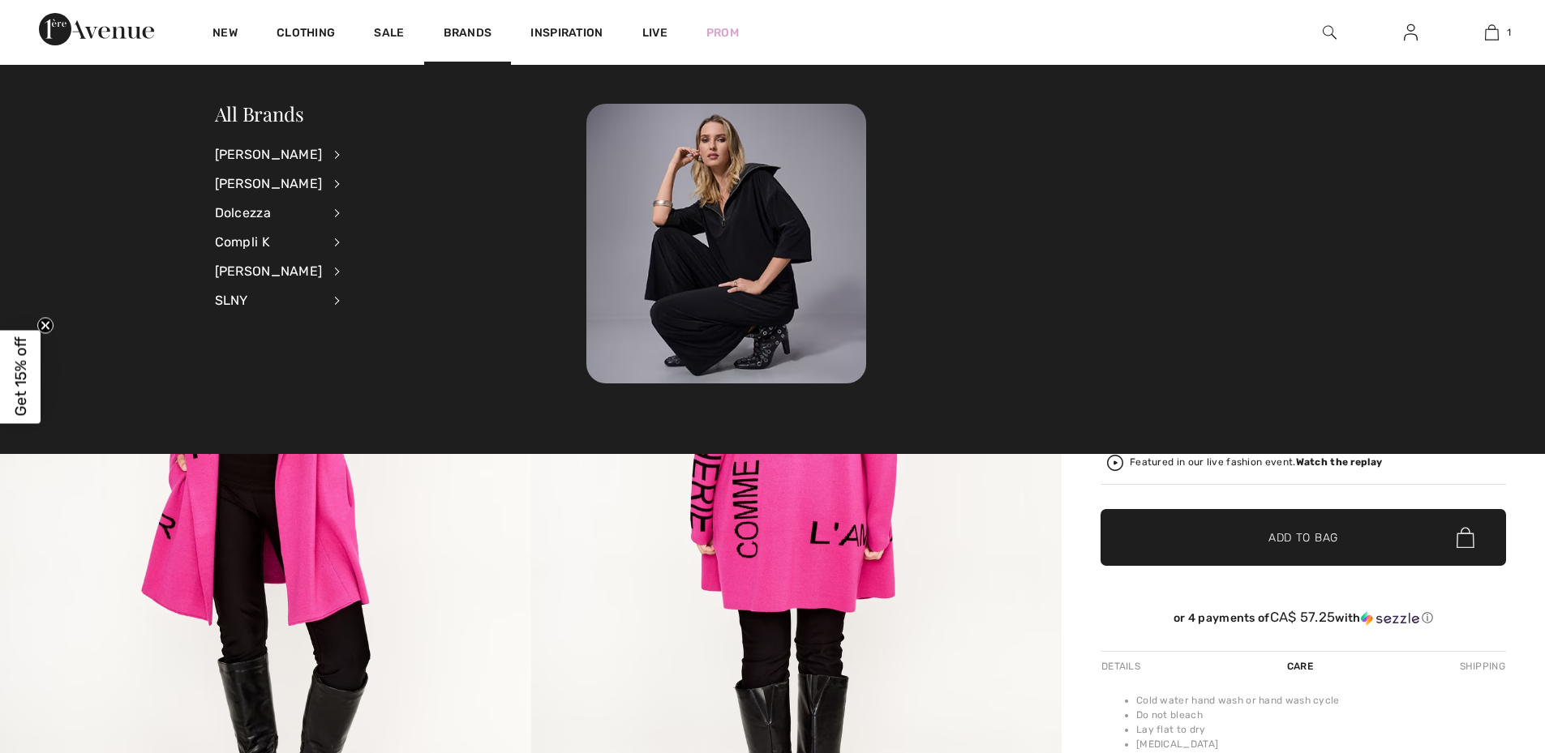 This screenshot has height=753, width=1545. I want to click on a: Live, so click(654, 32).